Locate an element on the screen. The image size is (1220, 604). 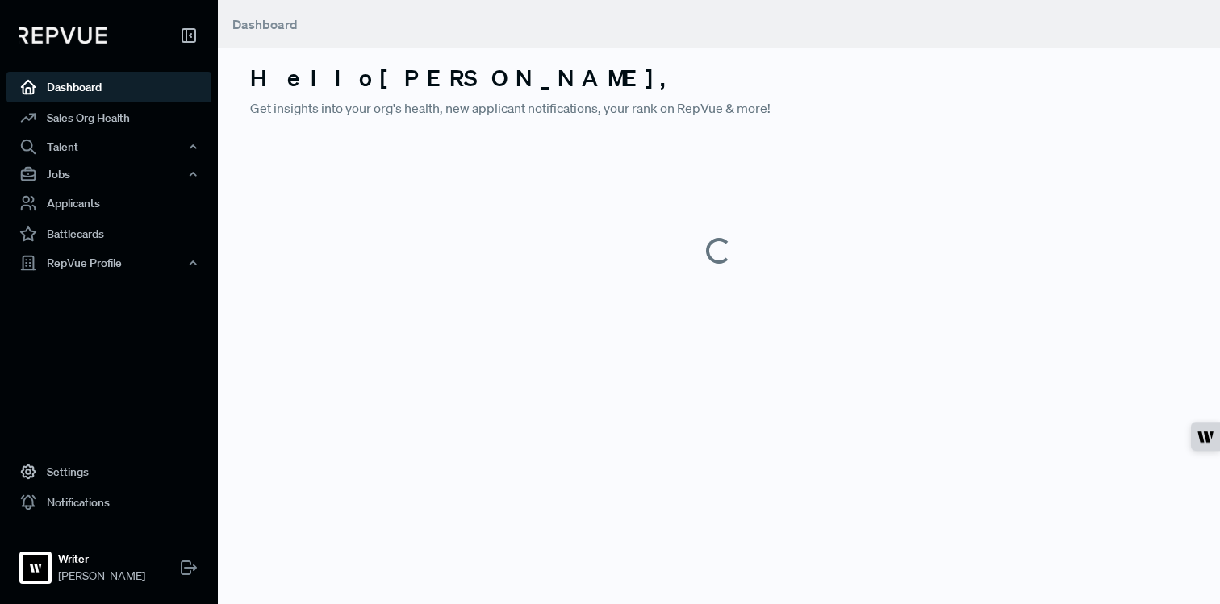
strong: Writer is located at coordinates (102, 559).